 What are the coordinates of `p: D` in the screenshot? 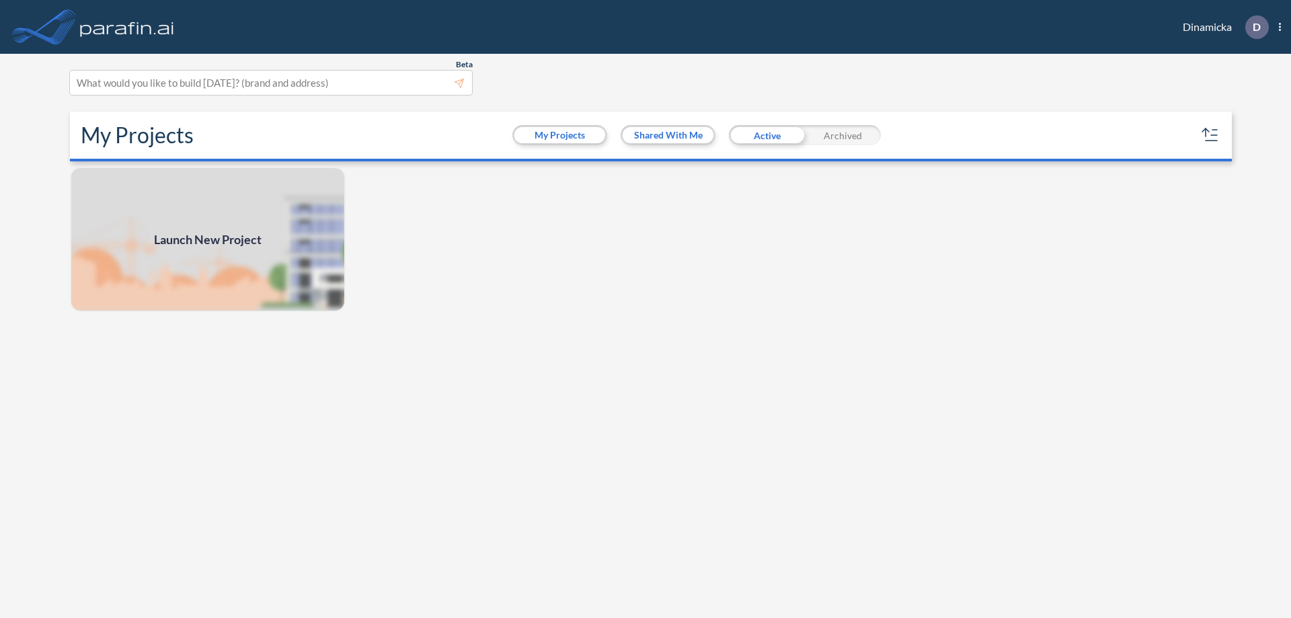 It's located at (1257, 27).